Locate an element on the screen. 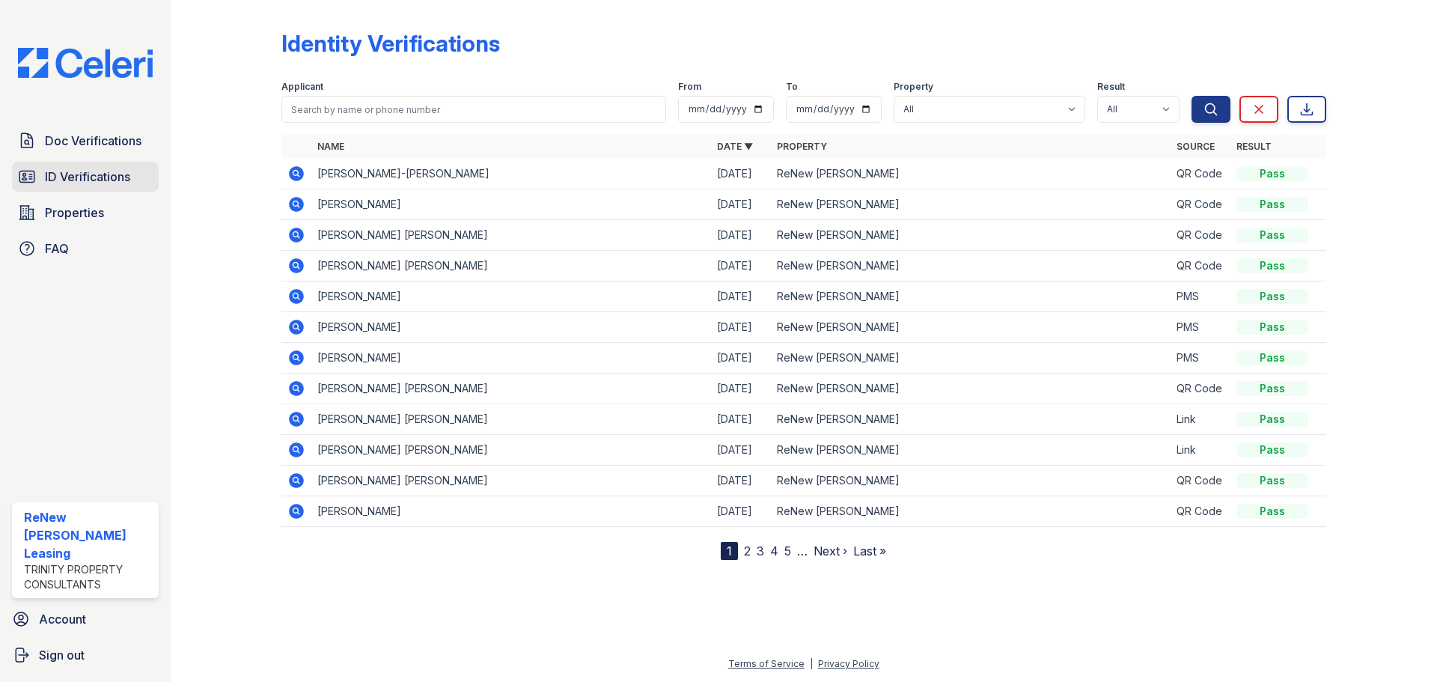  div: 1 is located at coordinates (729, 551).